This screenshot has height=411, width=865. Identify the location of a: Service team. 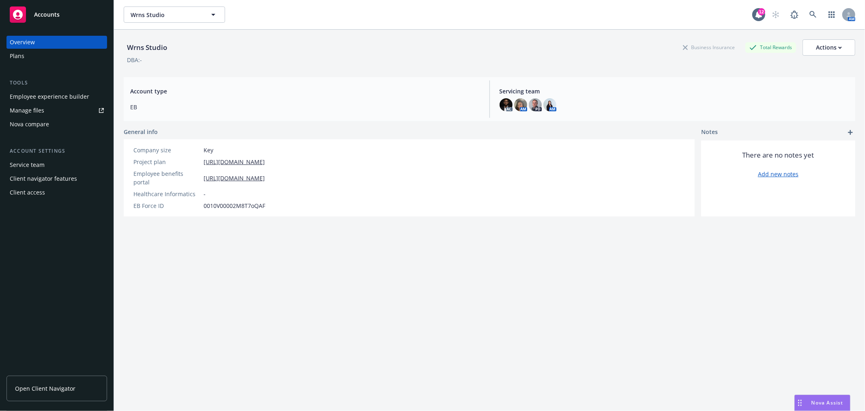
(57, 165).